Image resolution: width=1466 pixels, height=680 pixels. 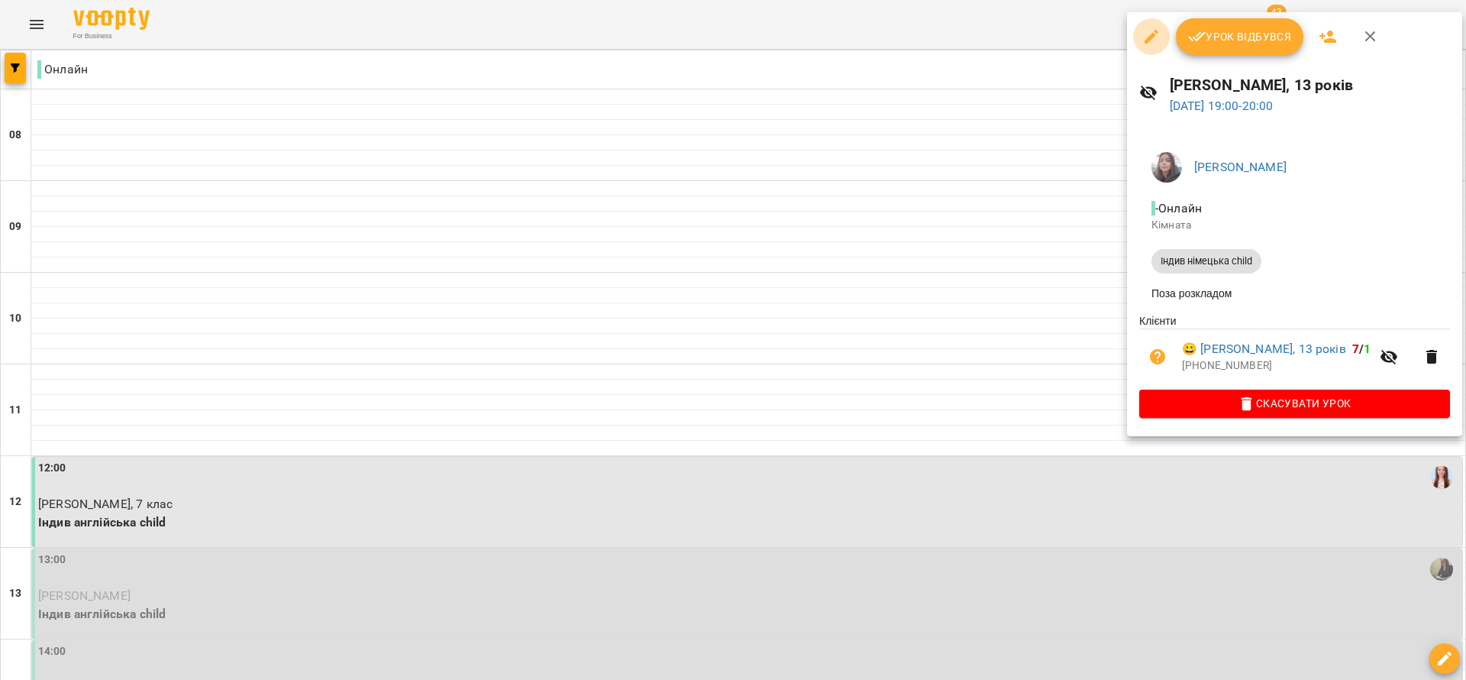 I want to click on span: 7, so click(x=1356, y=348).